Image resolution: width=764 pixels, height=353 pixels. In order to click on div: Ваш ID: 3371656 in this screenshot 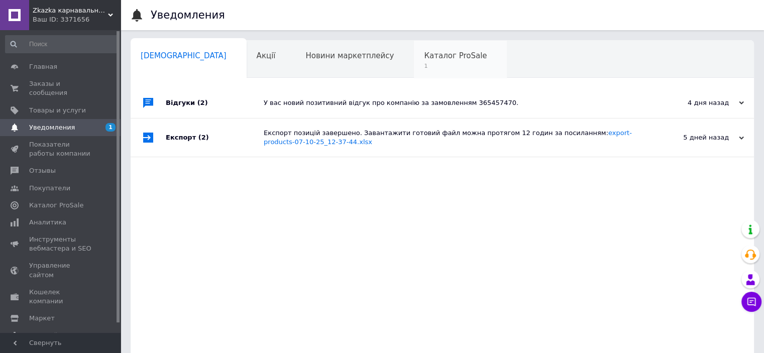, I will do `click(76, 20)`.